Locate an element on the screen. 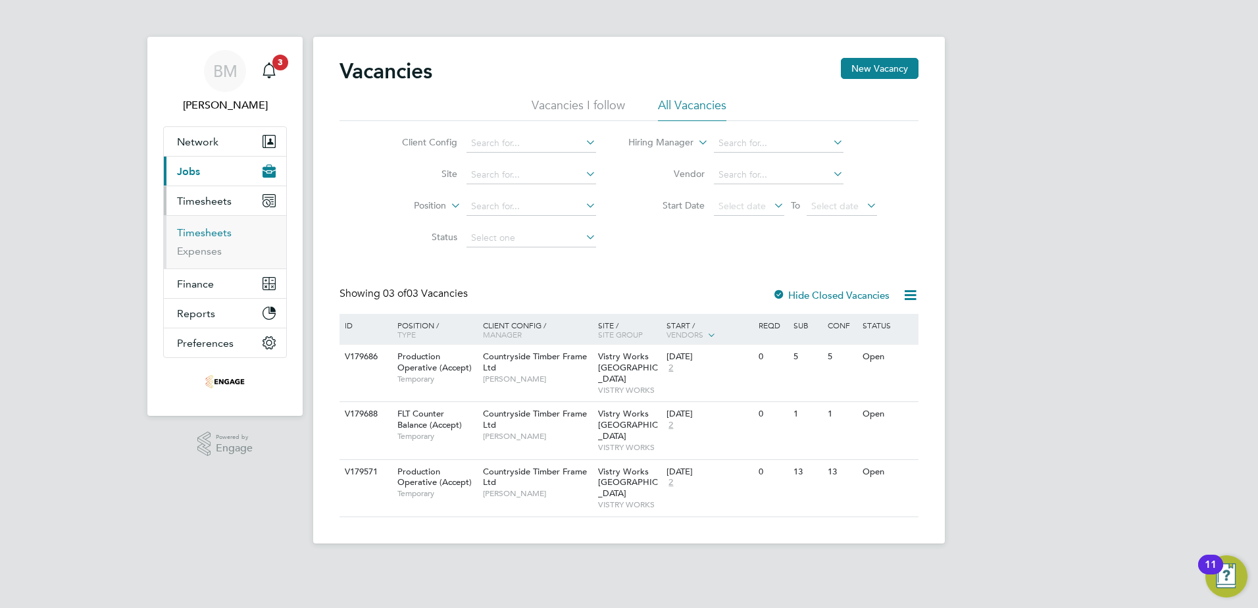  button: Network is located at coordinates (225, 141).